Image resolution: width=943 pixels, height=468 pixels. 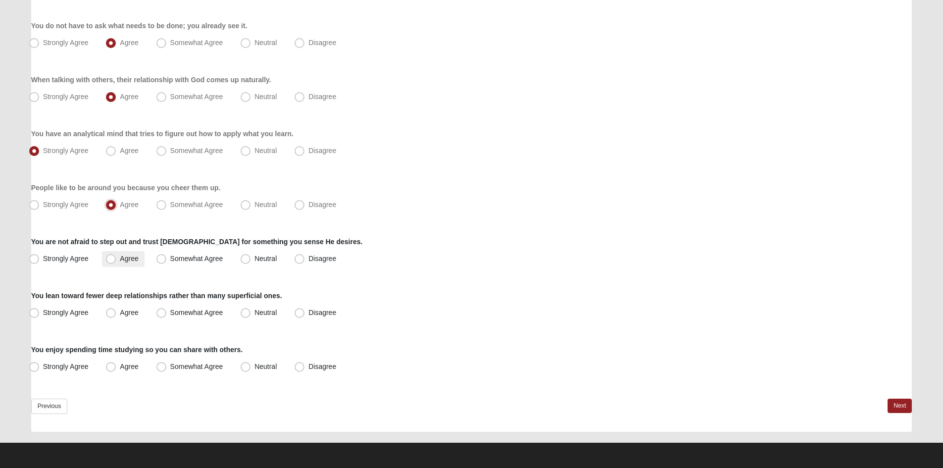 I want to click on label: You have an analytical mind that tries to figure out how to apply what you learn., so click(x=162, y=134).